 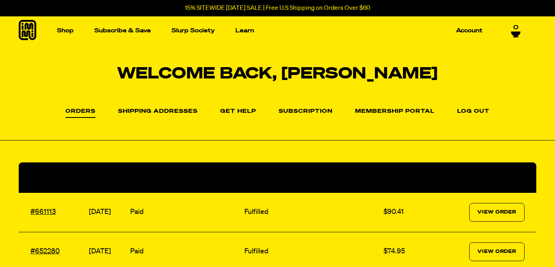 What do you see at coordinates (404, 177) in the screenshot?
I see `th: Total` at bounding box center [404, 177].